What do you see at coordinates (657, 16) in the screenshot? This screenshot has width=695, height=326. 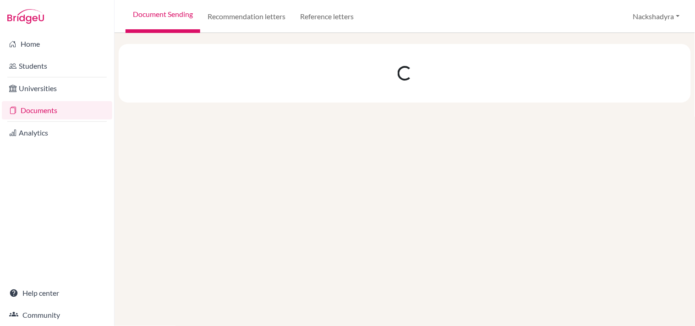 I see `button: Nackshadyra` at bounding box center [657, 16].